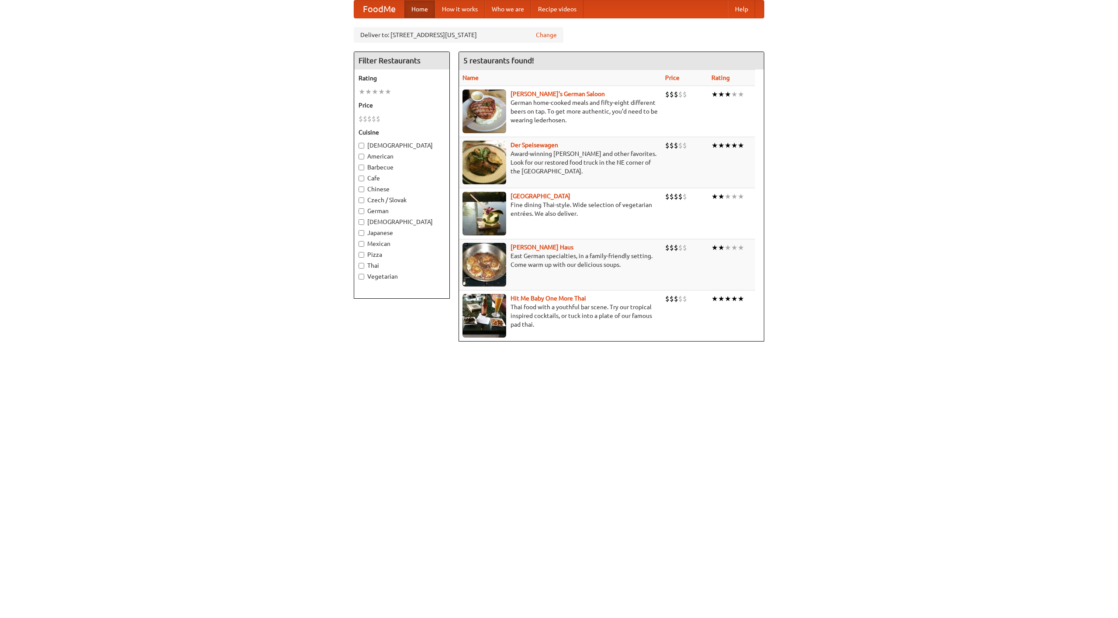 This screenshot has height=618, width=1118. Describe the element at coordinates (485, 214) in the screenshot. I see `img: satay.jpg` at that location.